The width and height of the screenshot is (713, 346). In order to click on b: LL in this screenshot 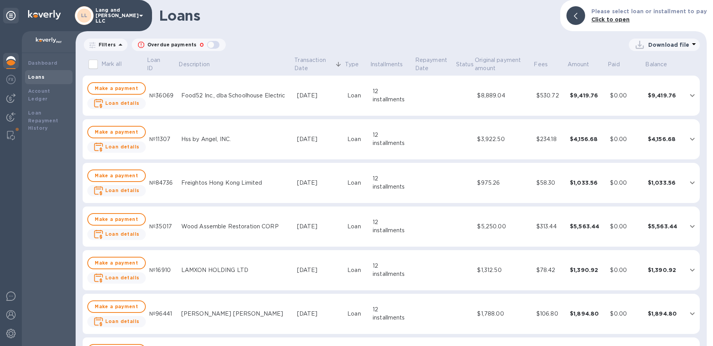, I will do `click(84, 15)`.